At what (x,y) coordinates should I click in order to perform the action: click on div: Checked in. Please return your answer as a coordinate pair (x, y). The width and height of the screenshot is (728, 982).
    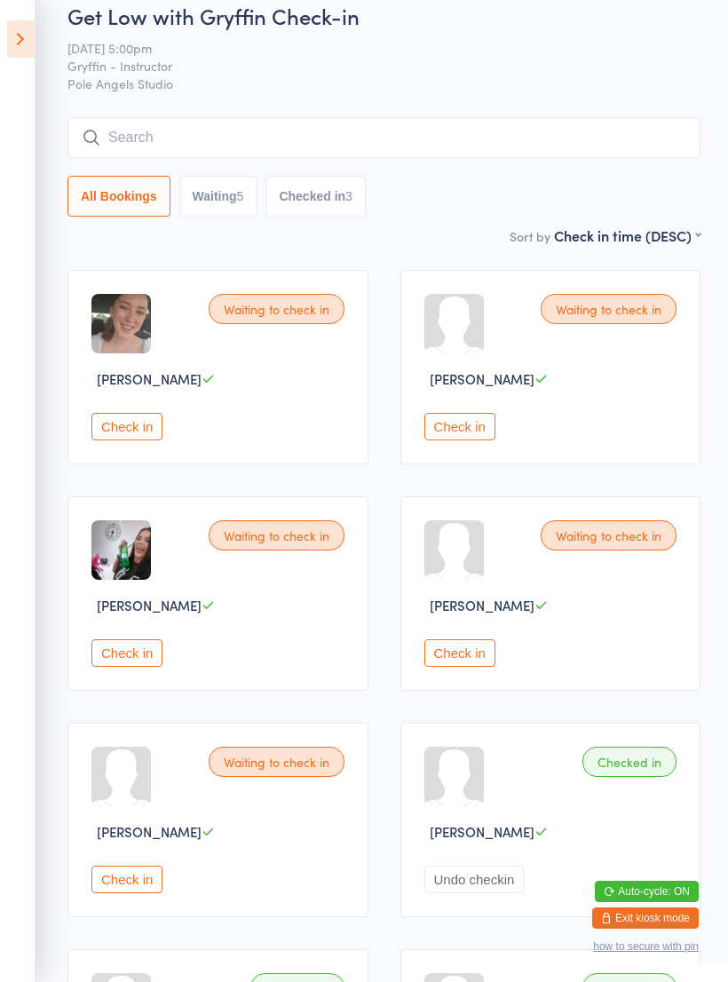
    Looking at the image, I should click on (630, 762).